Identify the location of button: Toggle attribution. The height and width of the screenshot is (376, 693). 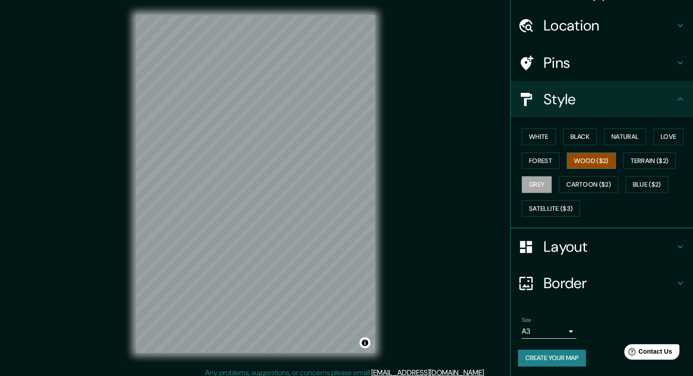
(365, 343).